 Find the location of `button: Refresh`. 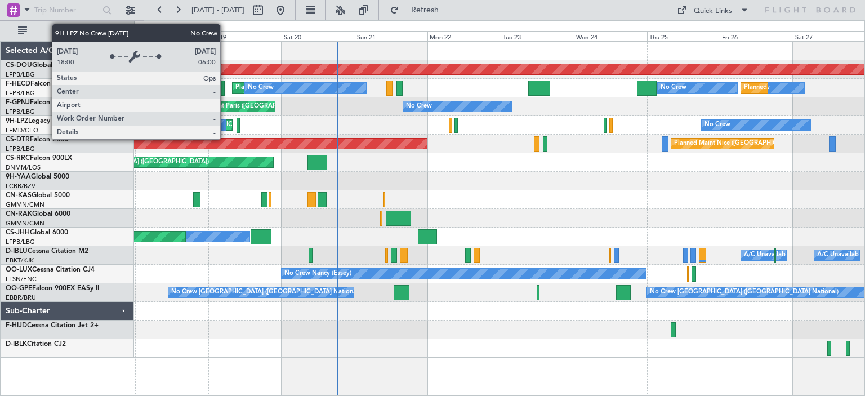

button: Refresh is located at coordinates (418, 10).